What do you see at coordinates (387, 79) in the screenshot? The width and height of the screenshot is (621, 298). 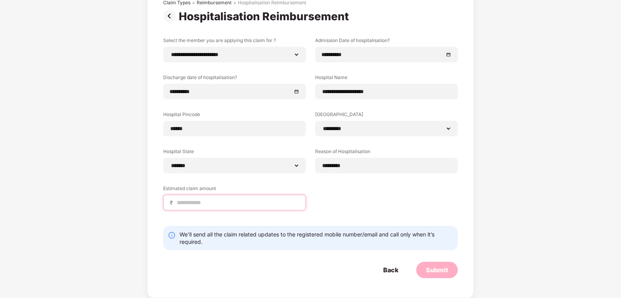 I see `label: Hospital Name` at bounding box center [387, 79].